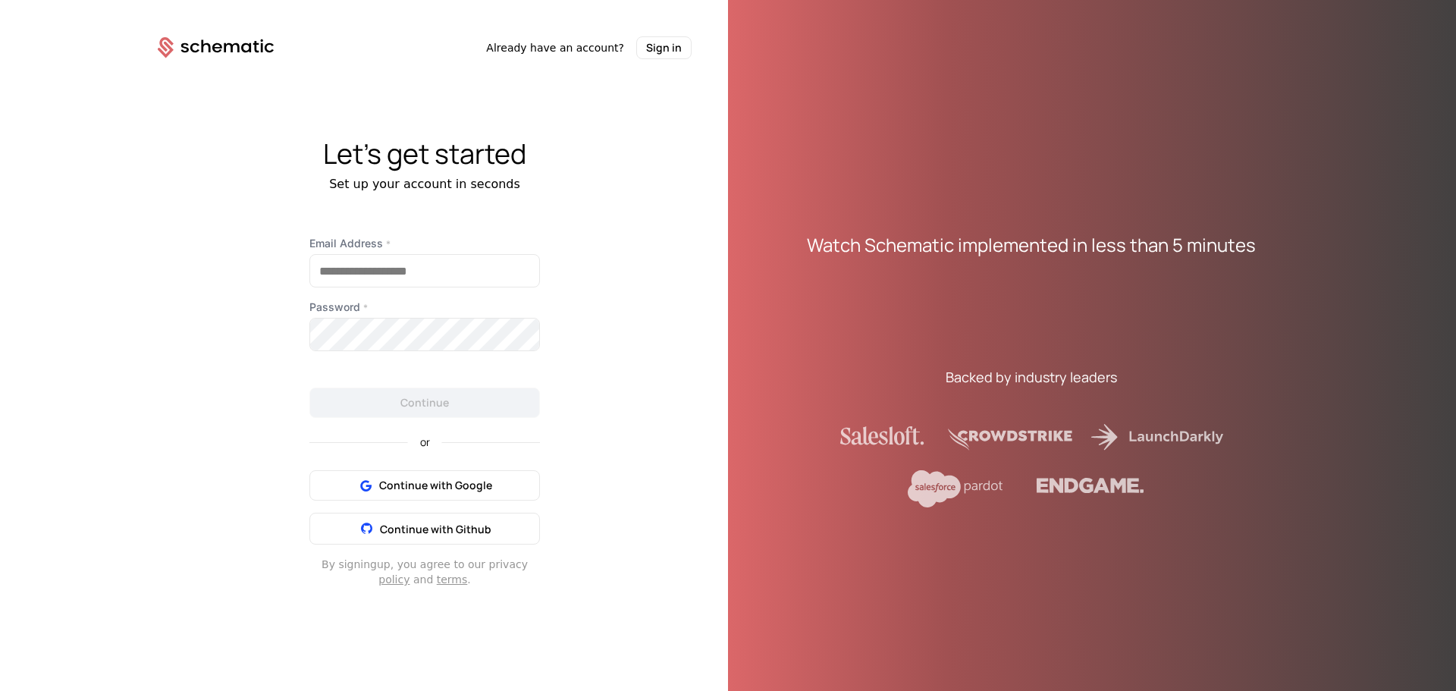 The height and width of the screenshot is (691, 1456). Describe the element at coordinates (425, 184) in the screenshot. I see `div: Set up your account in seconds` at that location.